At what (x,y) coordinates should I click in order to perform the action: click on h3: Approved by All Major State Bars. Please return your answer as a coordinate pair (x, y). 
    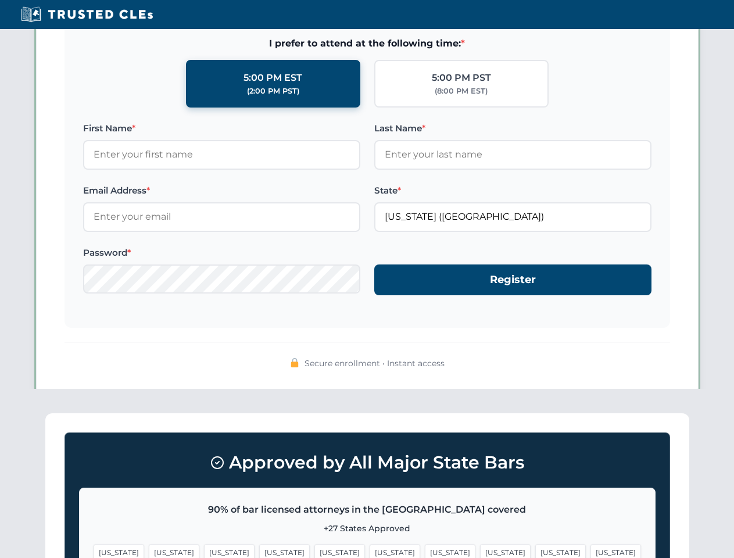
    Looking at the image, I should click on (367, 463).